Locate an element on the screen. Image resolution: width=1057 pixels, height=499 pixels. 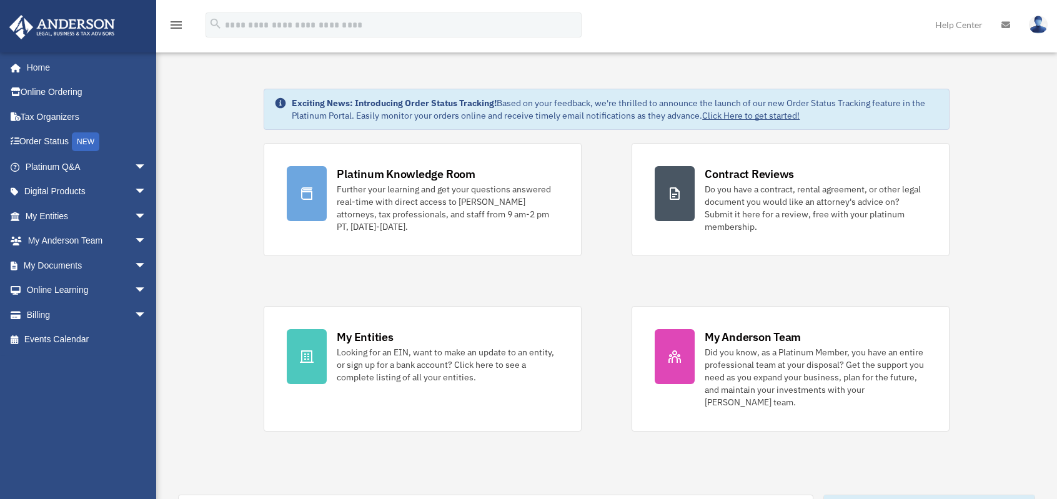
div: NEW is located at coordinates (86, 142).